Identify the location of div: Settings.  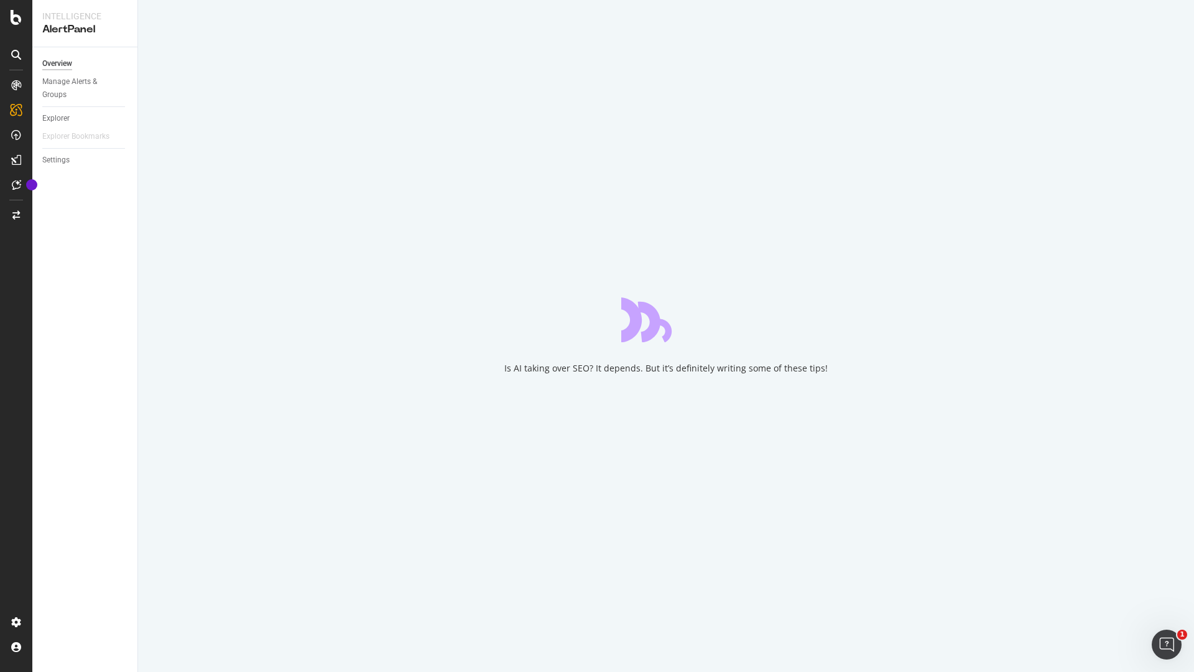
(56, 160).